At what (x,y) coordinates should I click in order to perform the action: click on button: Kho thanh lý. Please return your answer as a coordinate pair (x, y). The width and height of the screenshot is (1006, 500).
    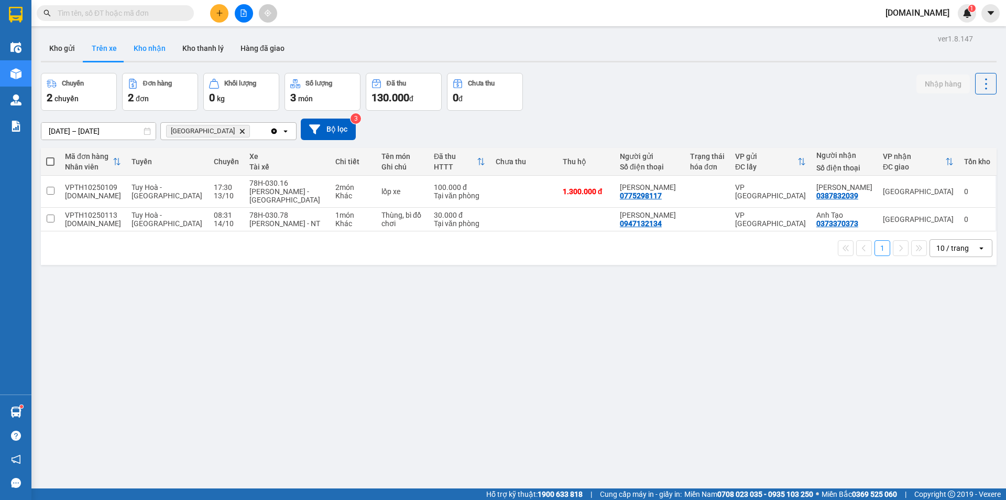
    Looking at the image, I should click on (203, 48).